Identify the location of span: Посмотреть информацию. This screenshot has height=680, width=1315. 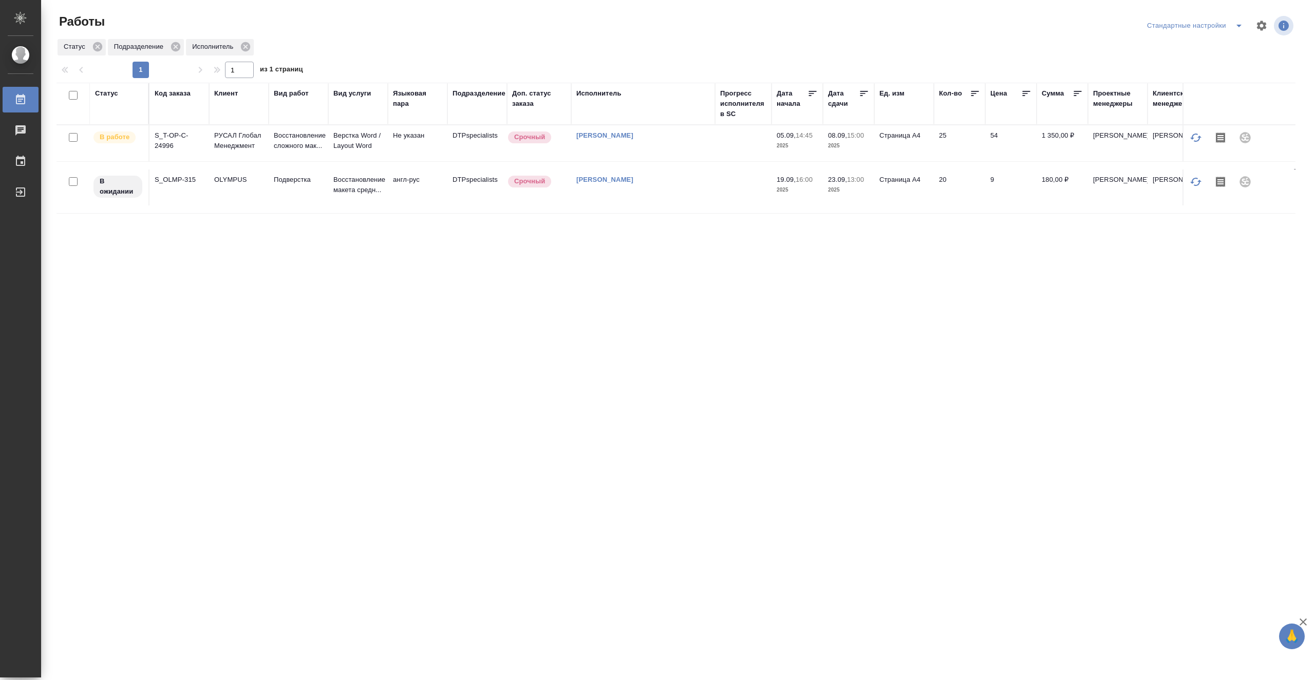
(1284, 26).